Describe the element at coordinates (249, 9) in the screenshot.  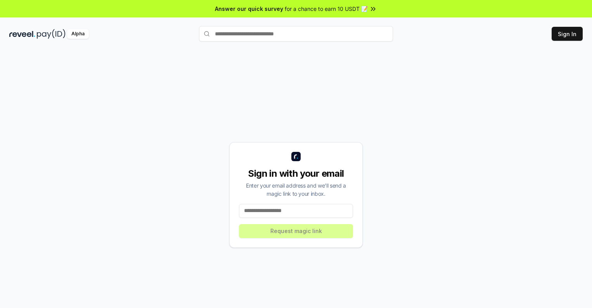
I see `span: Answer our quick survey` at that location.